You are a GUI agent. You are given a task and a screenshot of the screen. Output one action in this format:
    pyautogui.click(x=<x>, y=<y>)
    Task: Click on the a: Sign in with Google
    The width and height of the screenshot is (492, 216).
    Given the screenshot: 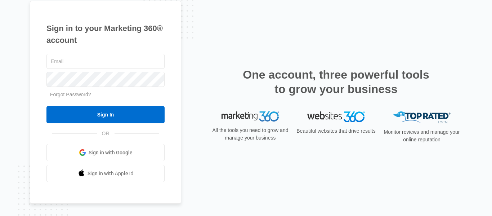 What is the action you would take?
    pyautogui.click(x=106, y=152)
    